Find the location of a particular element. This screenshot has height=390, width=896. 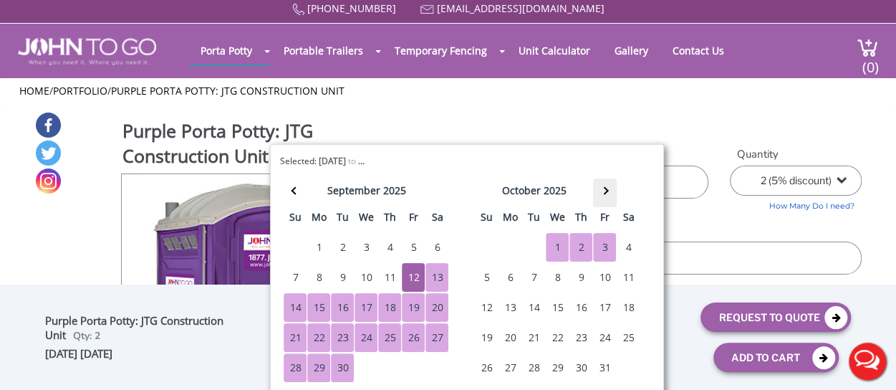

a: Portfolio is located at coordinates (80, 90).